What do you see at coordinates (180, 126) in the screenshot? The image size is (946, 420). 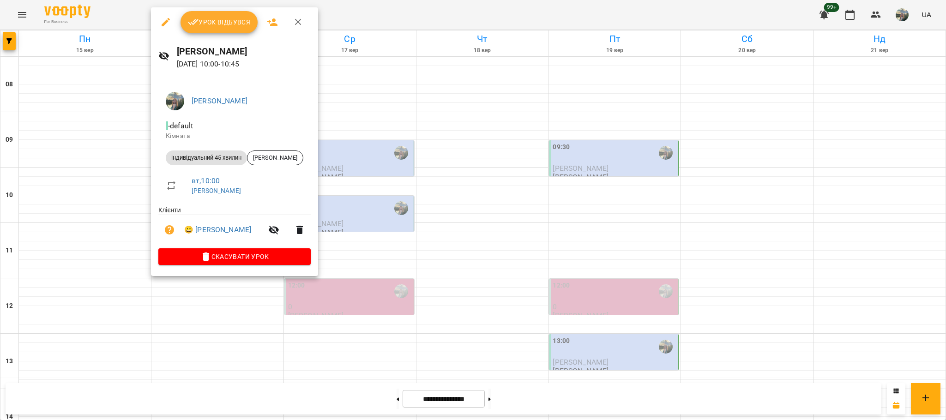 I see `span: - default` at bounding box center [180, 126].